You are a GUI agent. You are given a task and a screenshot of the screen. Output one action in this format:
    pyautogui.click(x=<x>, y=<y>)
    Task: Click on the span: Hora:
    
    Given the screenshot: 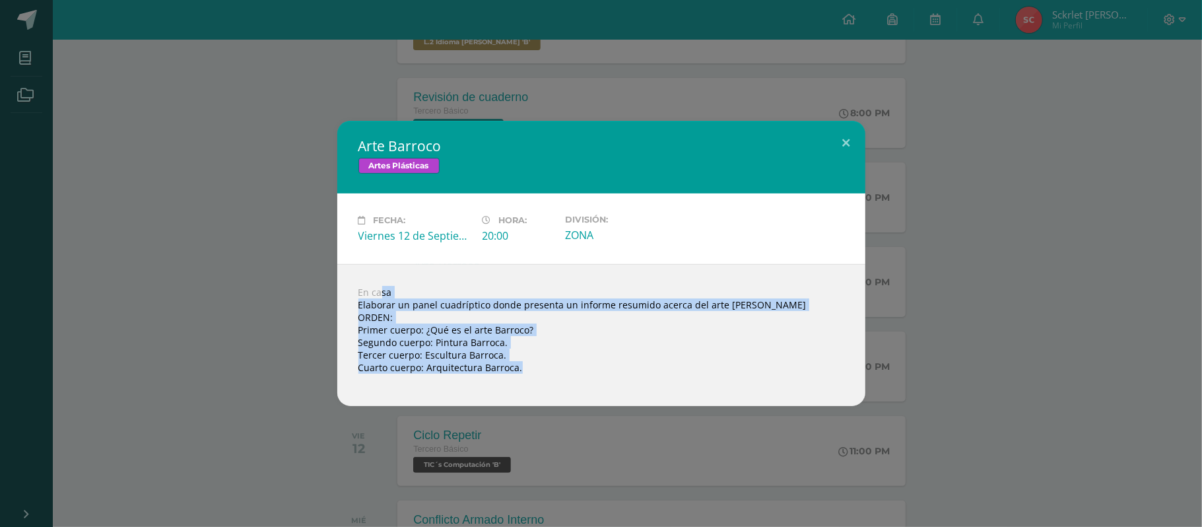 What is the action you would take?
    pyautogui.click(x=513, y=220)
    